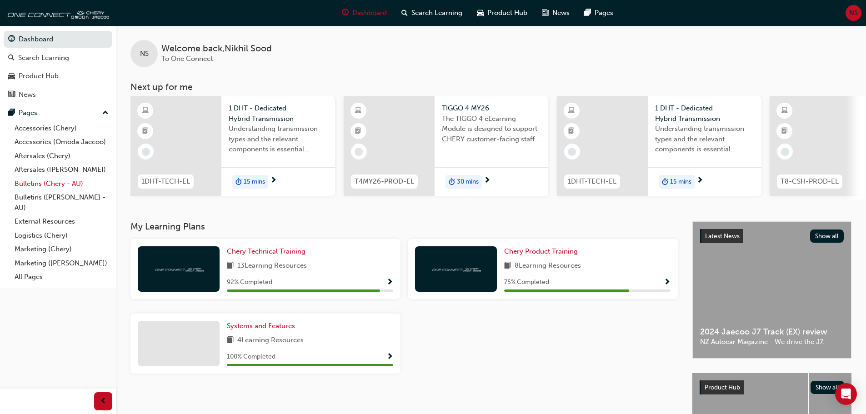 The width and height of the screenshot is (866, 414). What do you see at coordinates (261, 326) in the screenshot?
I see `span: Systems and Features` at bounding box center [261, 326].